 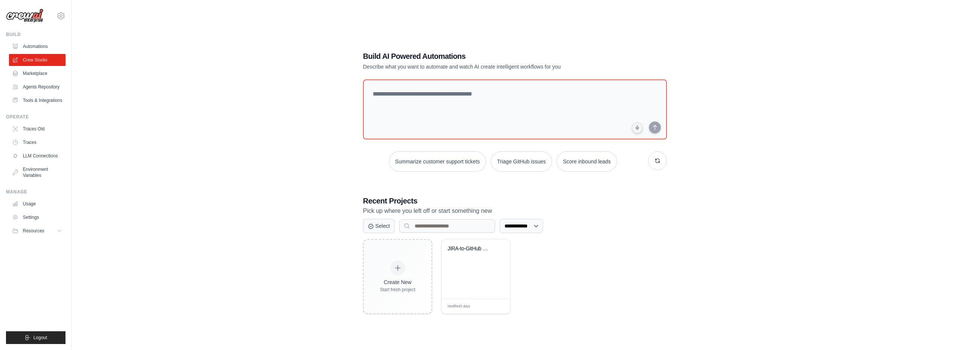 I want to click on span: Logout, so click(x=40, y=337).